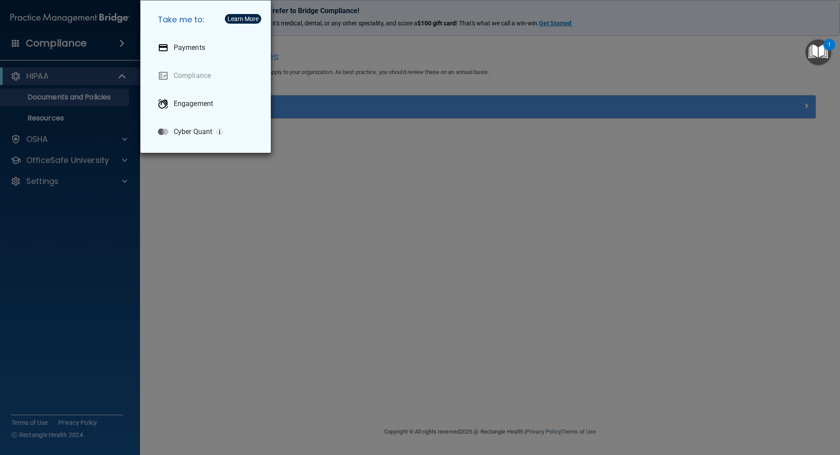 The width and height of the screenshot is (840, 455). What do you see at coordinates (207, 76) in the screenshot?
I see `a: Compliance` at bounding box center [207, 76].